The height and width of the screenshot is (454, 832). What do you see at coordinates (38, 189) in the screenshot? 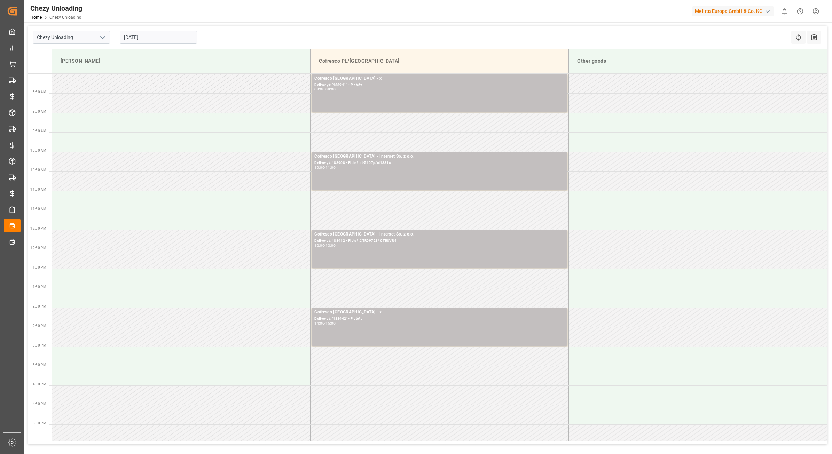
I see `span: 11:00 AM` at bounding box center [38, 189].